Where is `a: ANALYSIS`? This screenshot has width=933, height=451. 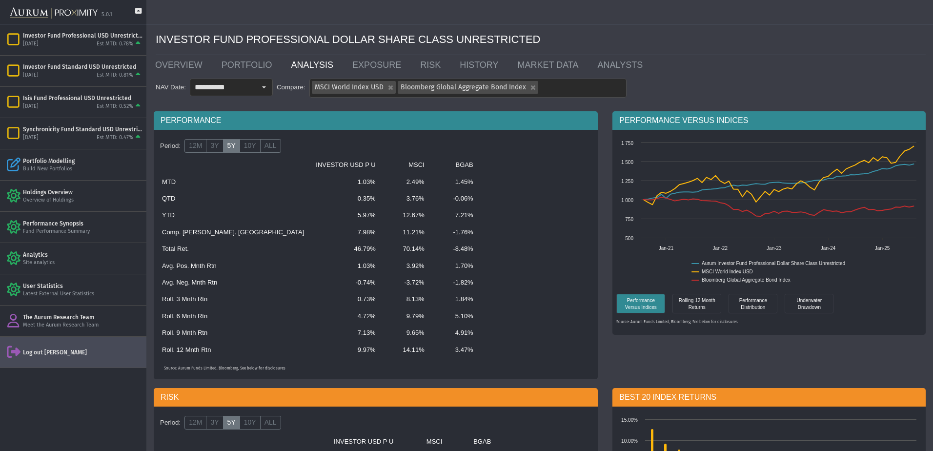 a: ANALYSIS is located at coordinates (314, 65).